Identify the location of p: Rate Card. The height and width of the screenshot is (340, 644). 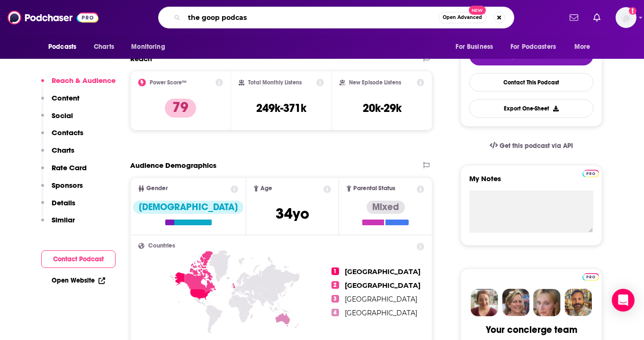
(69, 167).